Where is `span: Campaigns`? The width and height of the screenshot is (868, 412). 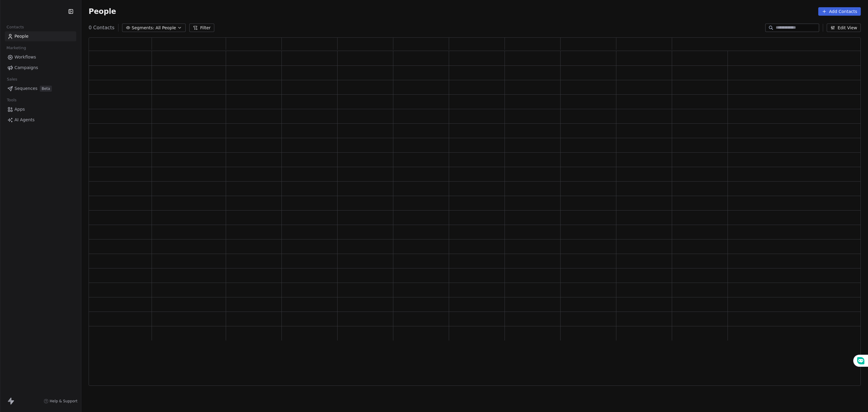 span: Campaigns is located at coordinates (26, 67).